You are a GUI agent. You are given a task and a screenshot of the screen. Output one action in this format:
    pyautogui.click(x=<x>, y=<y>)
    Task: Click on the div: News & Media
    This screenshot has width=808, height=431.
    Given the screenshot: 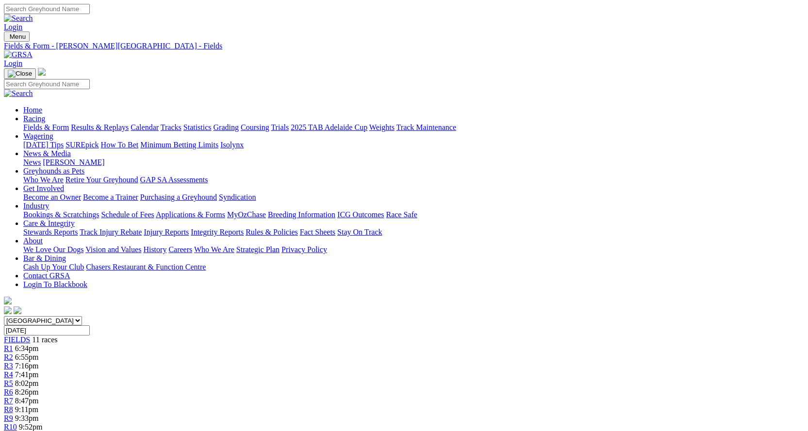 What is the action you would take?
    pyautogui.click(x=413, y=163)
    